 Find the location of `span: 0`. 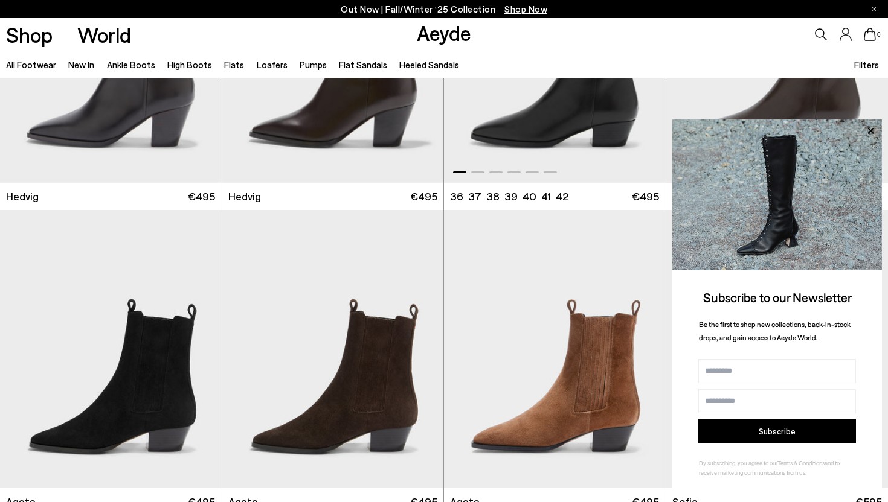

span: 0 is located at coordinates (879, 34).